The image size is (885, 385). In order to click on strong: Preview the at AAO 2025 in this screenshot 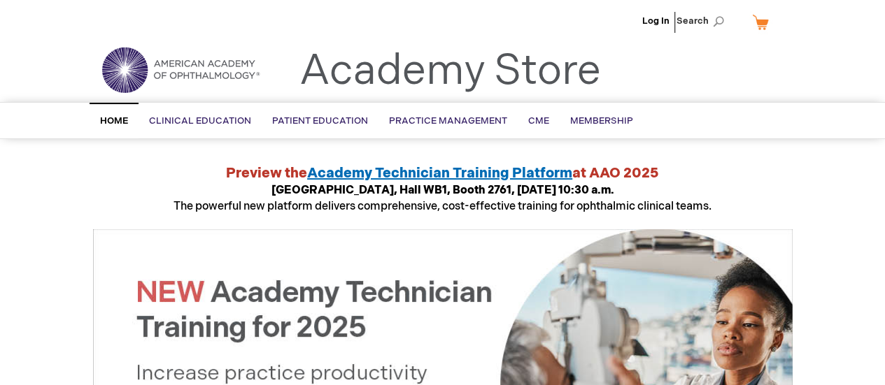, I will do `click(442, 173)`.